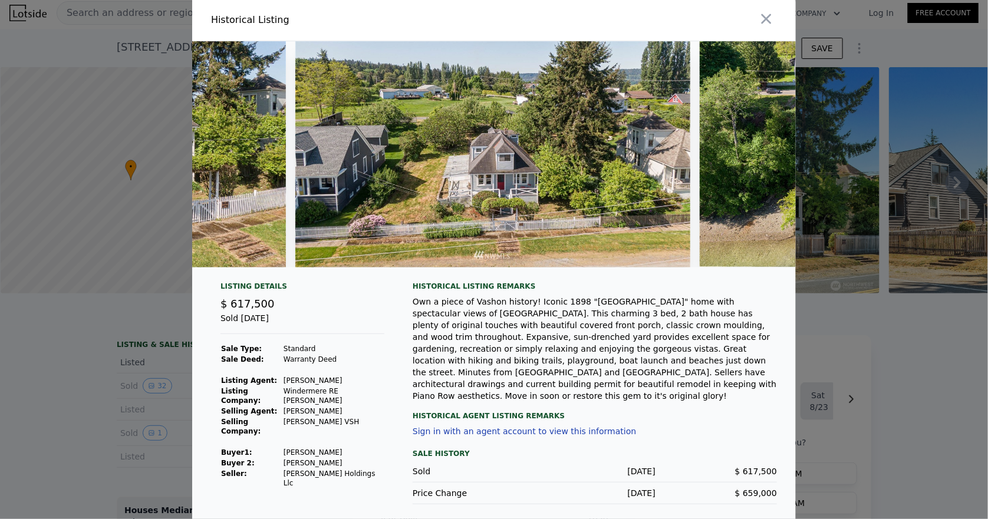 This screenshot has width=988, height=519. Describe the element at coordinates (236, 453) in the screenshot. I see `strong: Buyer 1 :` at that location.